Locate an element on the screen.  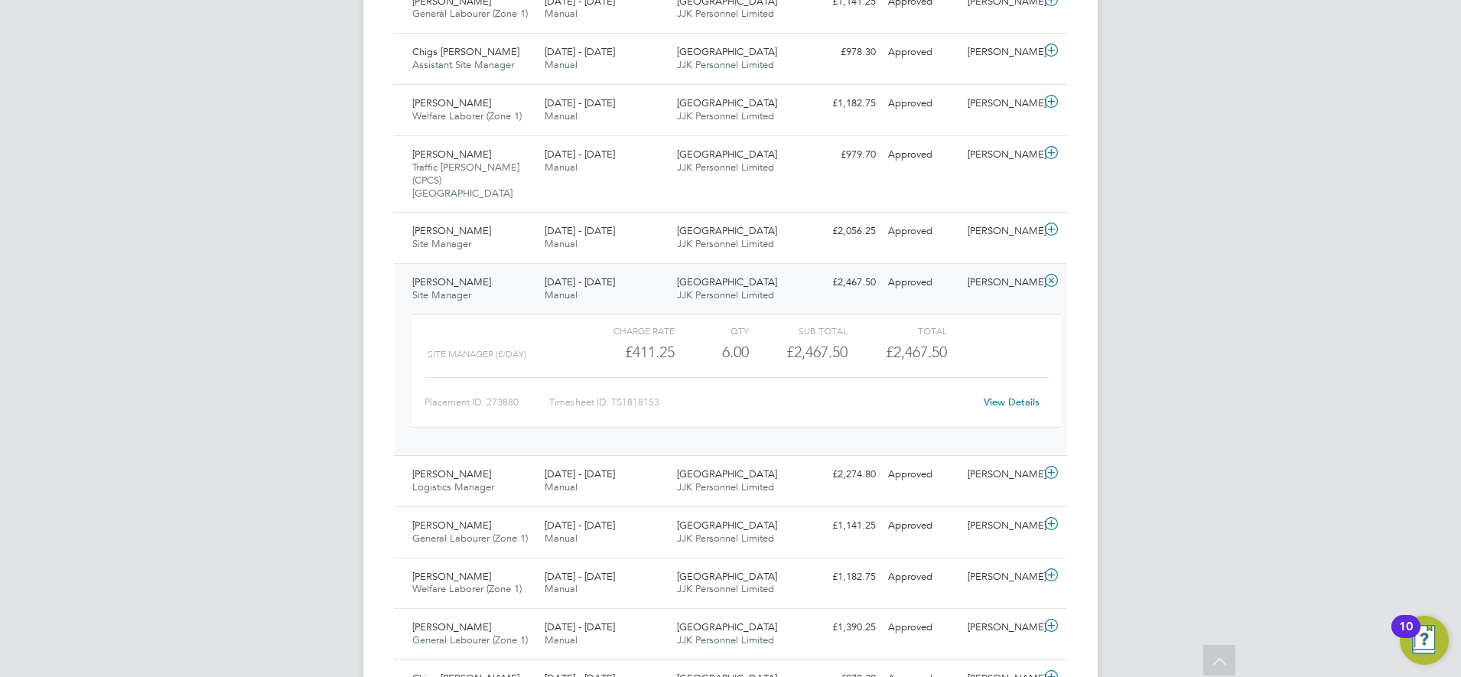
span: Assistant Site Manager is located at coordinates (463, 64).